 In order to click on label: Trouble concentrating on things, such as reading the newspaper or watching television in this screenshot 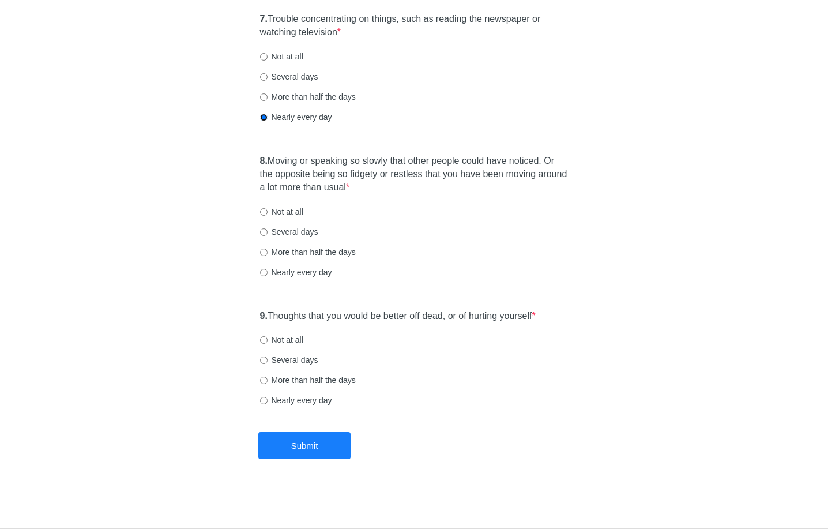, I will do `click(414, 26)`.